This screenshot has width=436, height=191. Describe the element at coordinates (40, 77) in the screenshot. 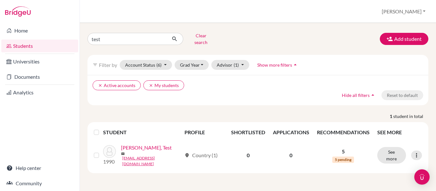

I see `a: Documents` at that location.